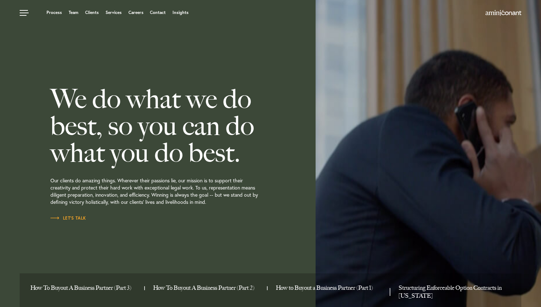 This screenshot has height=307, width=541. I want to click on a: How To Buyout A Business Partner (Part 2), so click(207, 288).